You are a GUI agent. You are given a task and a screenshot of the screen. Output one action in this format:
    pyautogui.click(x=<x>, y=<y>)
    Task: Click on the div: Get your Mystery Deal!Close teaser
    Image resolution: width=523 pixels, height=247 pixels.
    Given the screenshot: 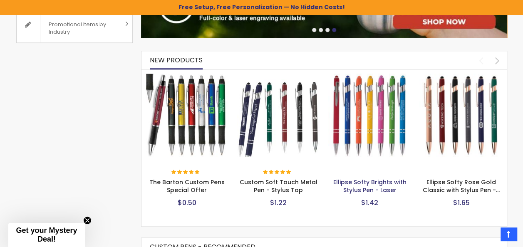 What is the action you would take?
    pyautogui.click(x=47, y=235)
    